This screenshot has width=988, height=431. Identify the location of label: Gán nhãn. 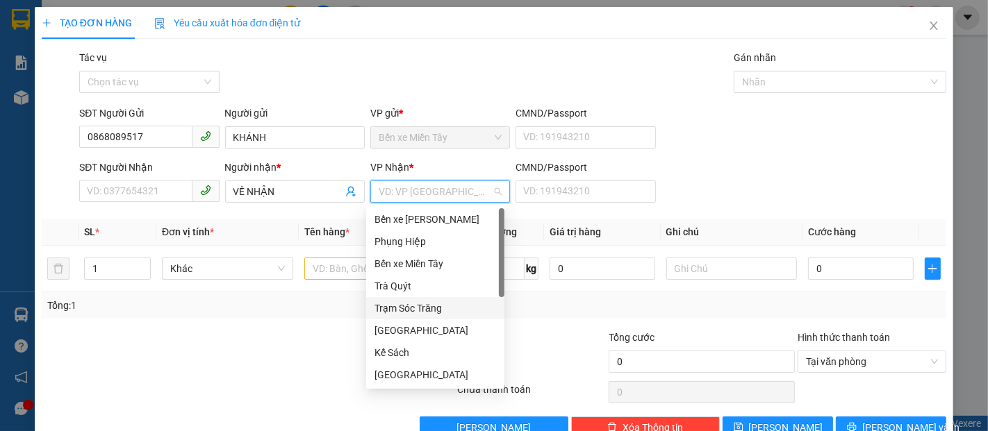
(754, 58).